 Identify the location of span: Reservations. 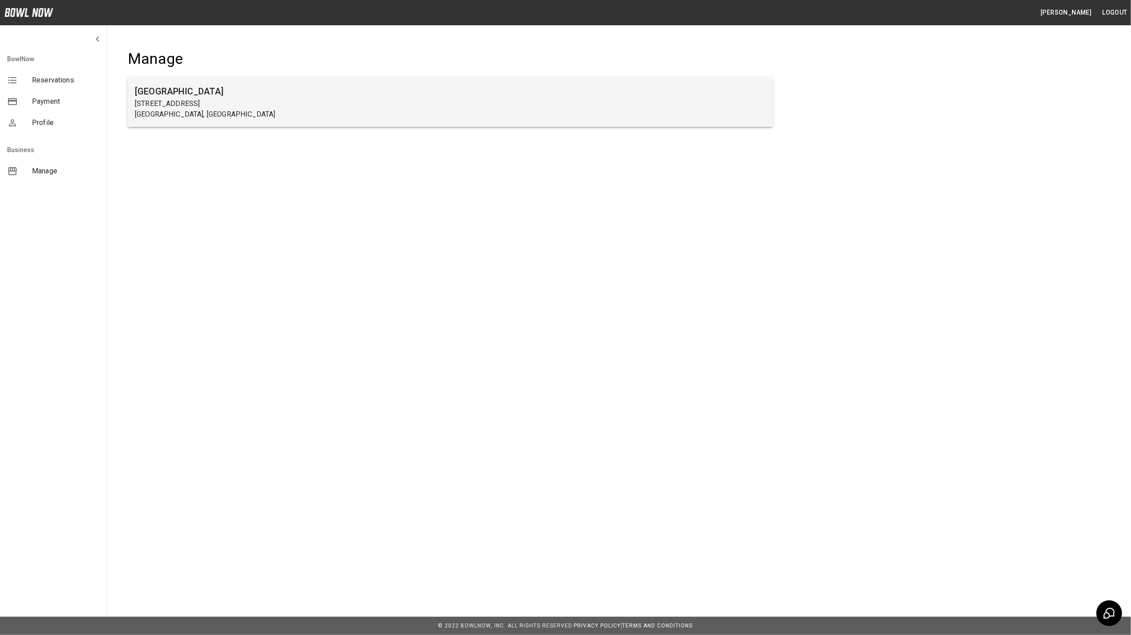
(66, 80).